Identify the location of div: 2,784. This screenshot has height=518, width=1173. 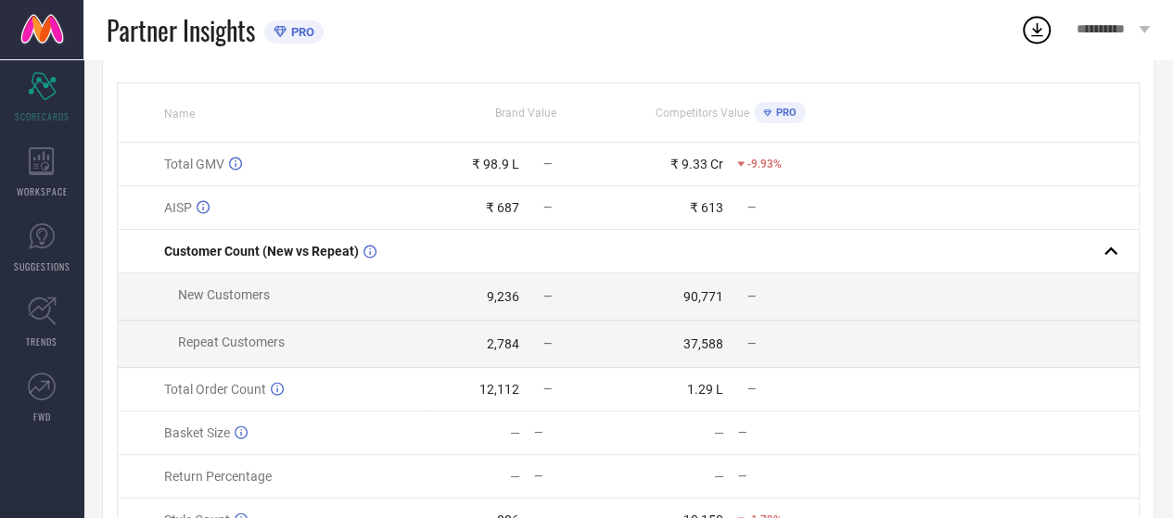
(502, 344).